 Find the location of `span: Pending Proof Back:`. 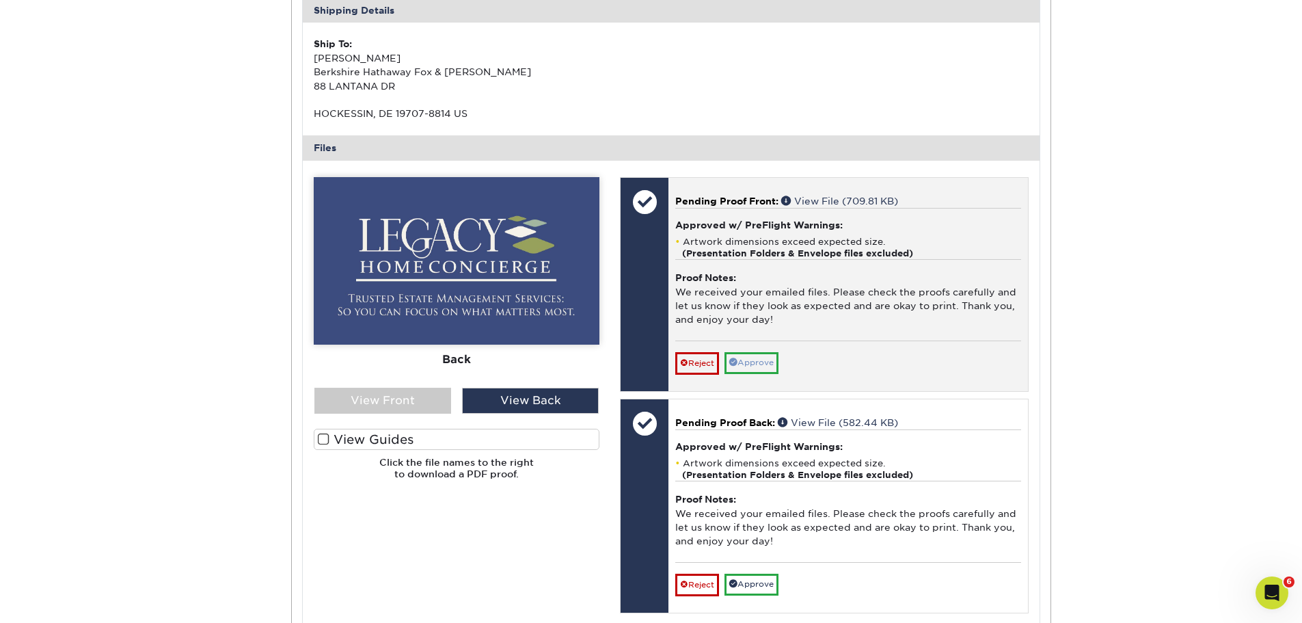

span: Pending Proof Back: is located at coordinates (725, 422).